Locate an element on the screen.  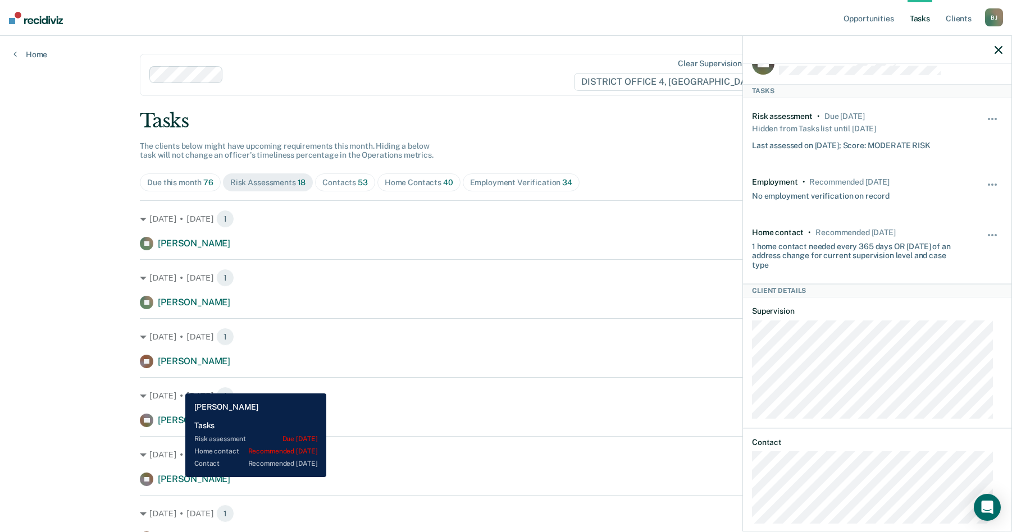
div: No employment verification on record is located at coordinates (820, 194).